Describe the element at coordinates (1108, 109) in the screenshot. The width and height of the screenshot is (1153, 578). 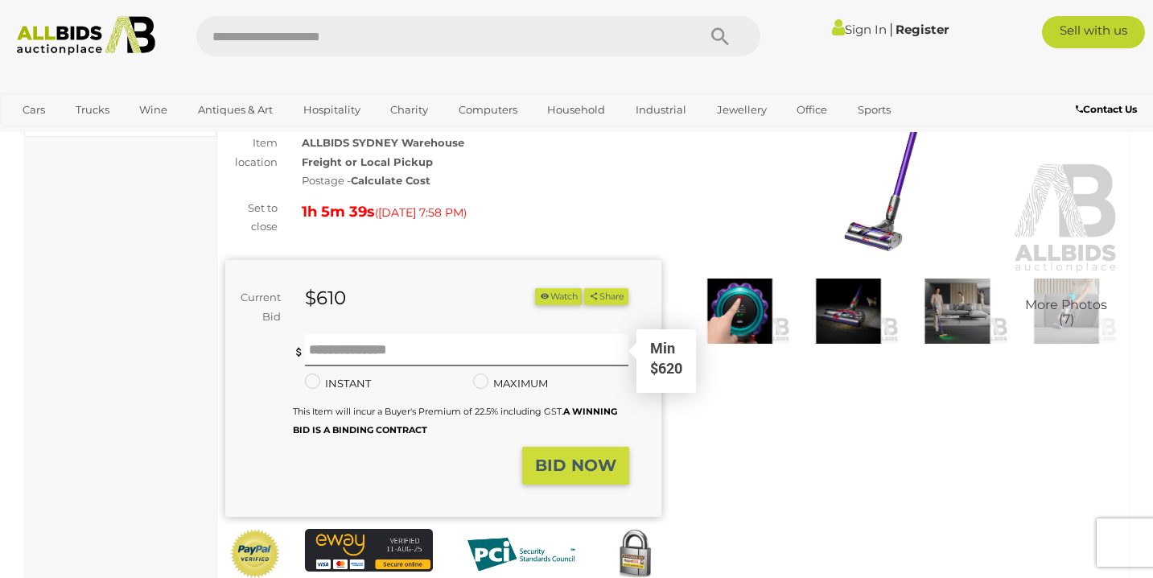
I see `a: Contact Us` at that location.